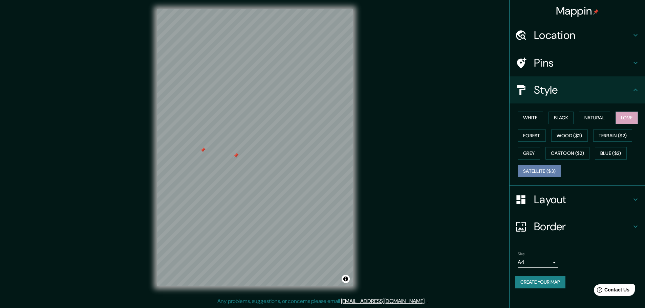 This screenshot has width=645, height=308. Describe the element at coordinates (582, 63) in the screenshot. I see `h4: Pins` at that location.